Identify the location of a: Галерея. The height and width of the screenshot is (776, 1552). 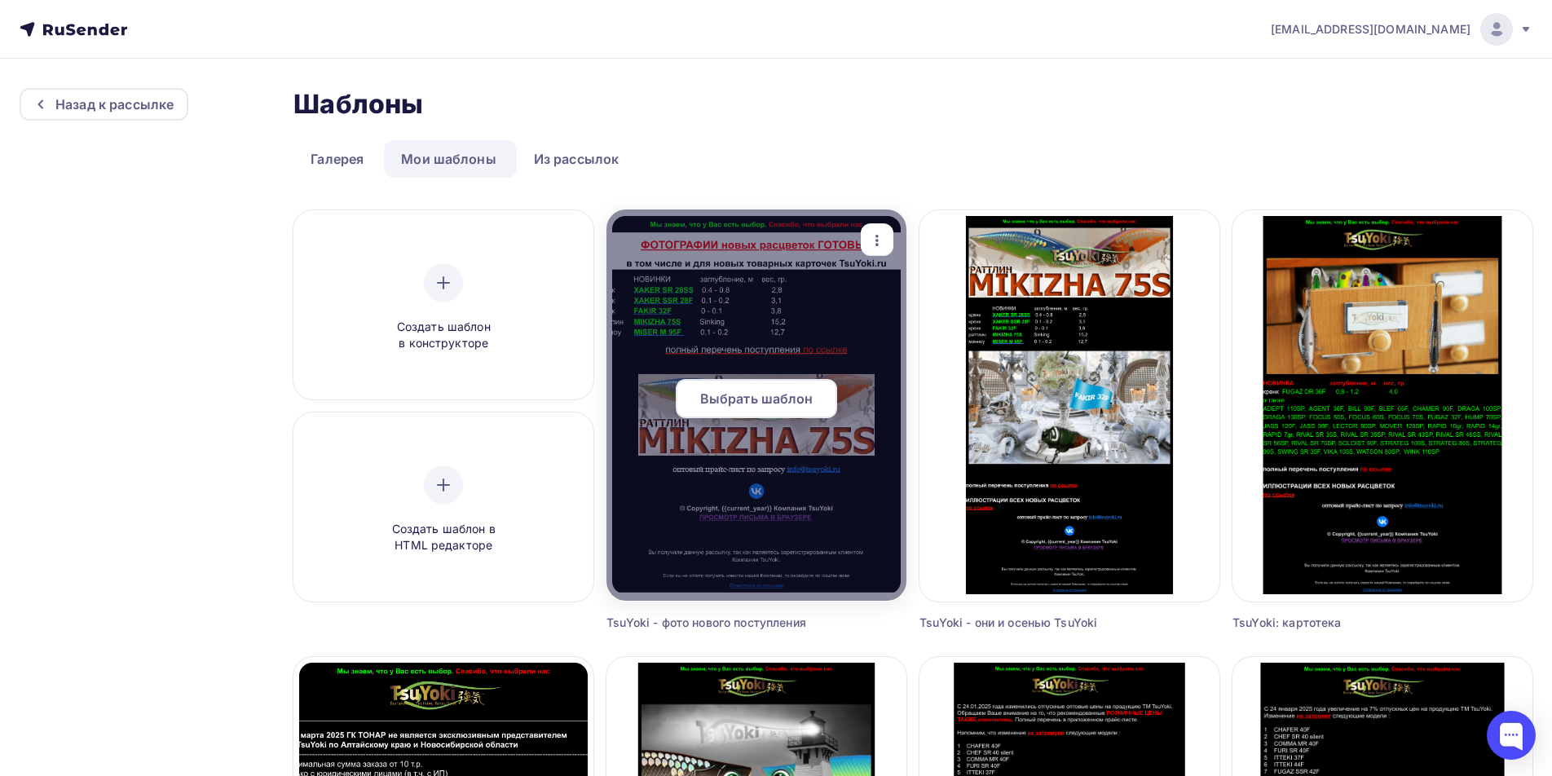
(337, 159).